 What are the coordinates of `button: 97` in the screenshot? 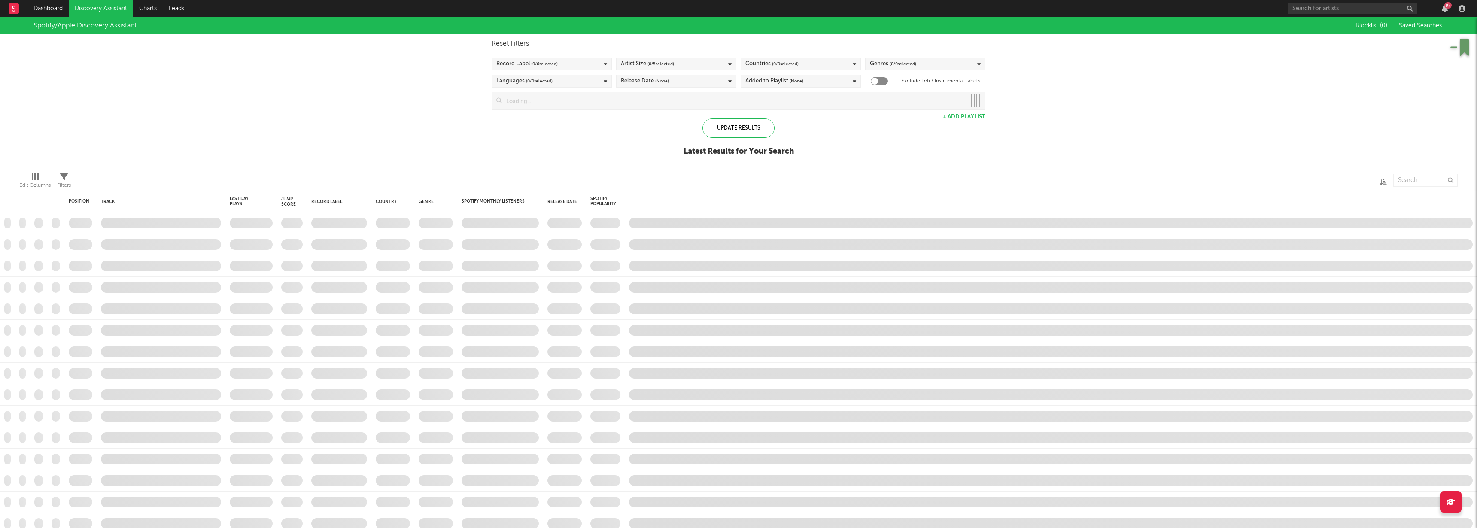 It's located at (1445, 9).